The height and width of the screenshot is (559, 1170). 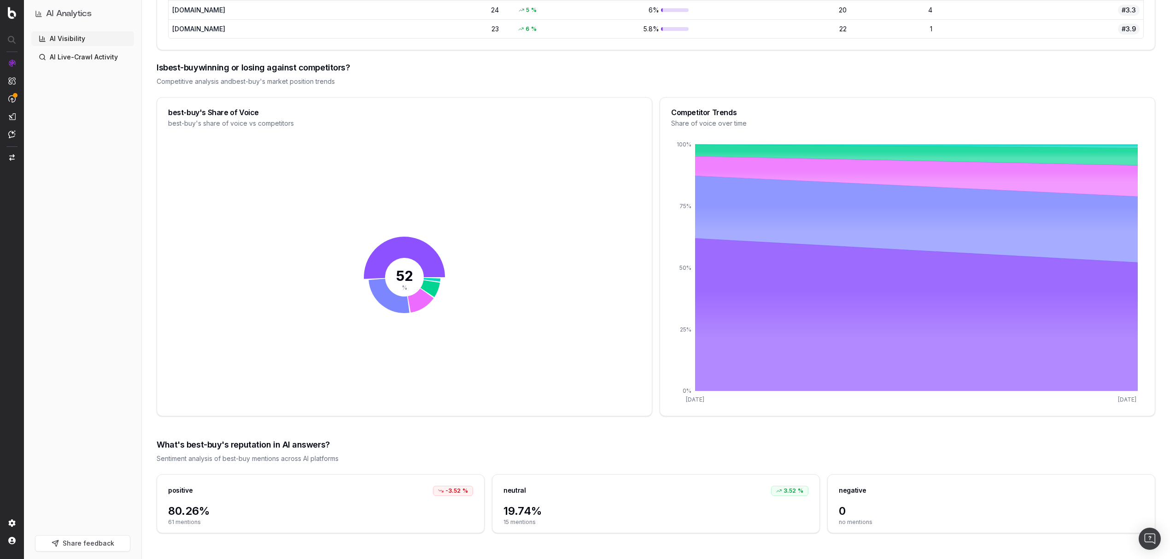 What do you see at coordinates (656, 445) in the screenshot?
I see `div: What's best-buy's reputation in AI answers?` at bounding box center [656, 445].